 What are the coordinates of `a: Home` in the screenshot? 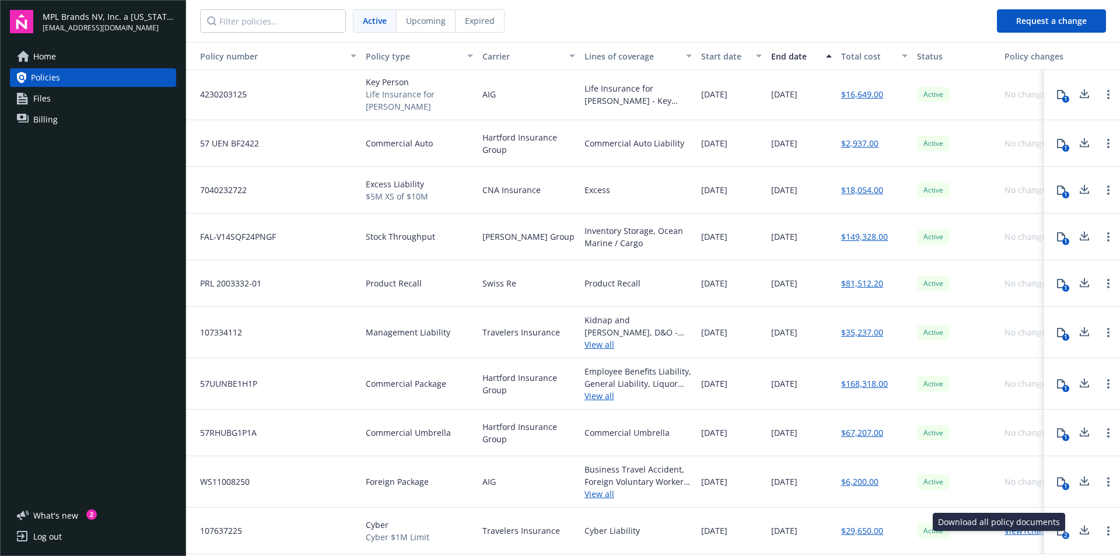 It's located at (93, 57).